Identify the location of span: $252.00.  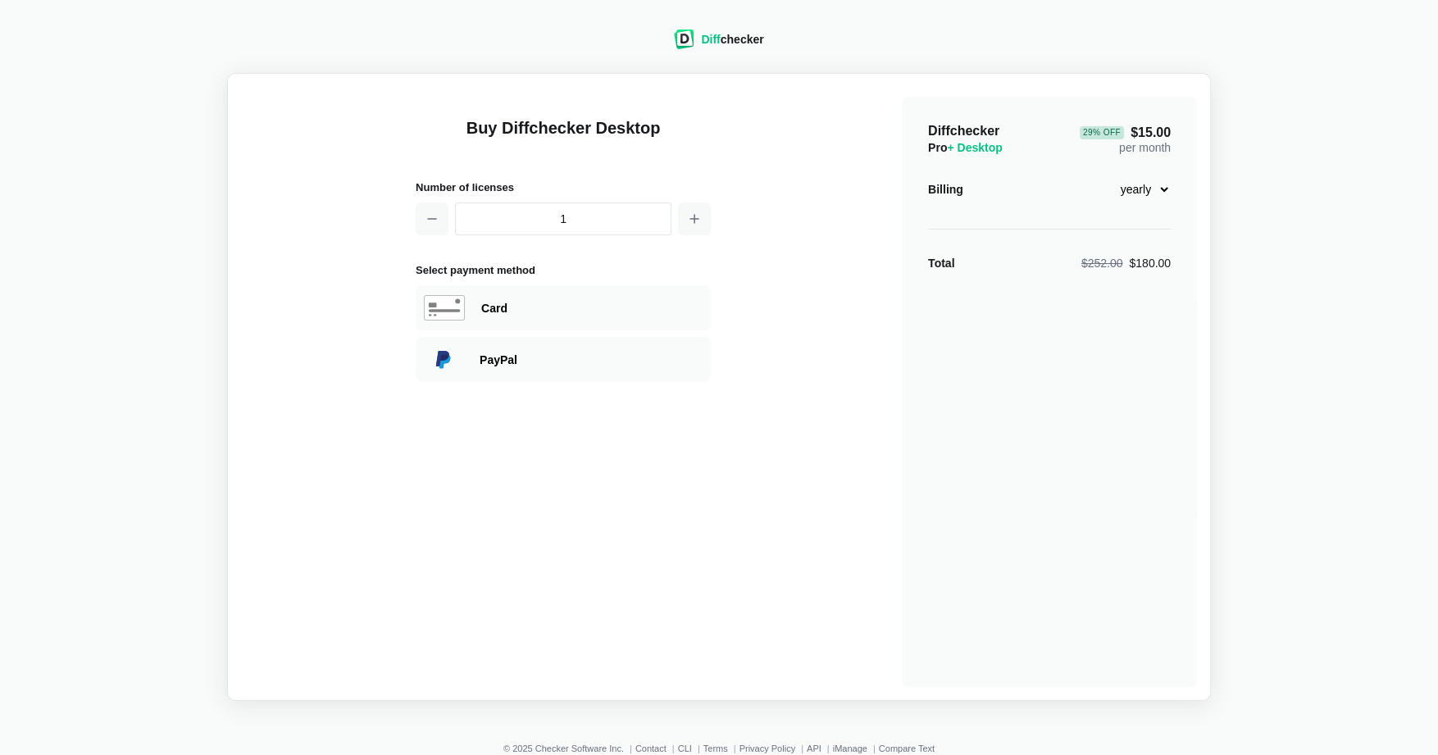
(1102, 263).